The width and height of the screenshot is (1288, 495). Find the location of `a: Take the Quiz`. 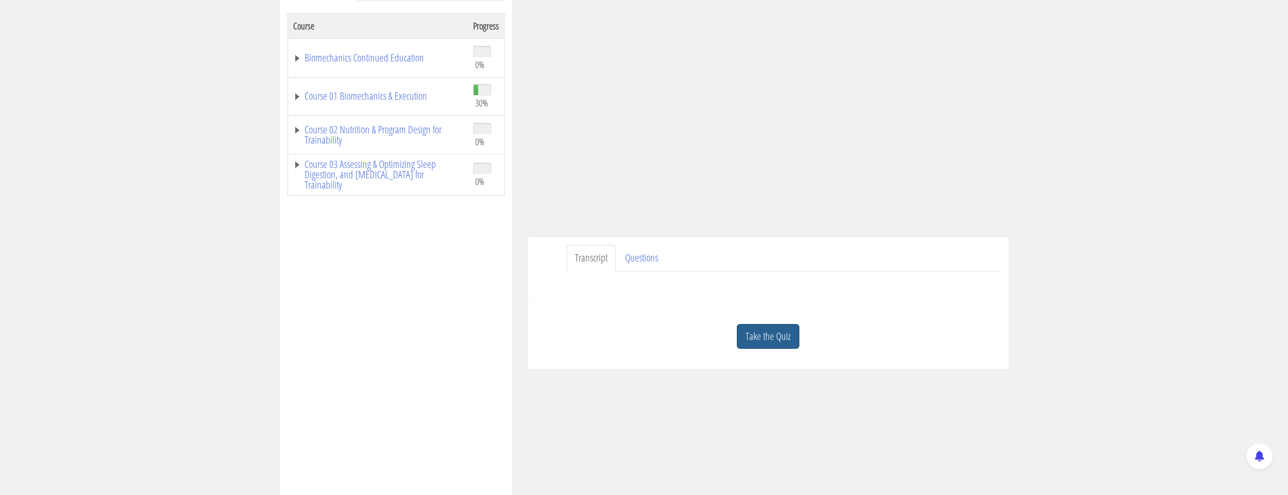

a: Take the Quiz is located at coordinates (768, 337).